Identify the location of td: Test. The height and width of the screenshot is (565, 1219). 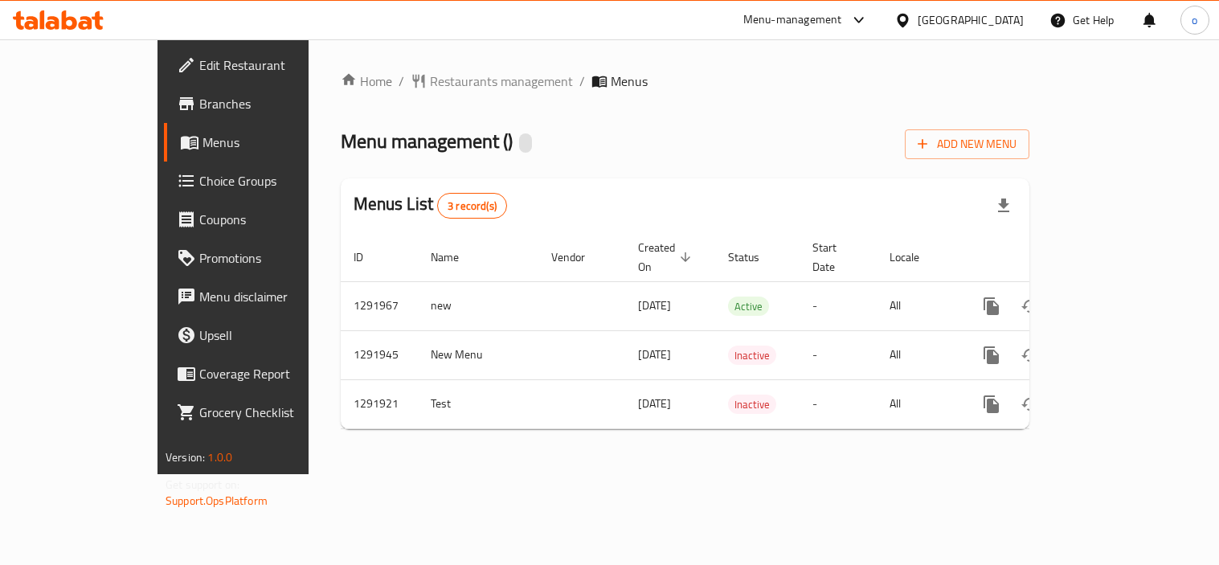
(478, 403).